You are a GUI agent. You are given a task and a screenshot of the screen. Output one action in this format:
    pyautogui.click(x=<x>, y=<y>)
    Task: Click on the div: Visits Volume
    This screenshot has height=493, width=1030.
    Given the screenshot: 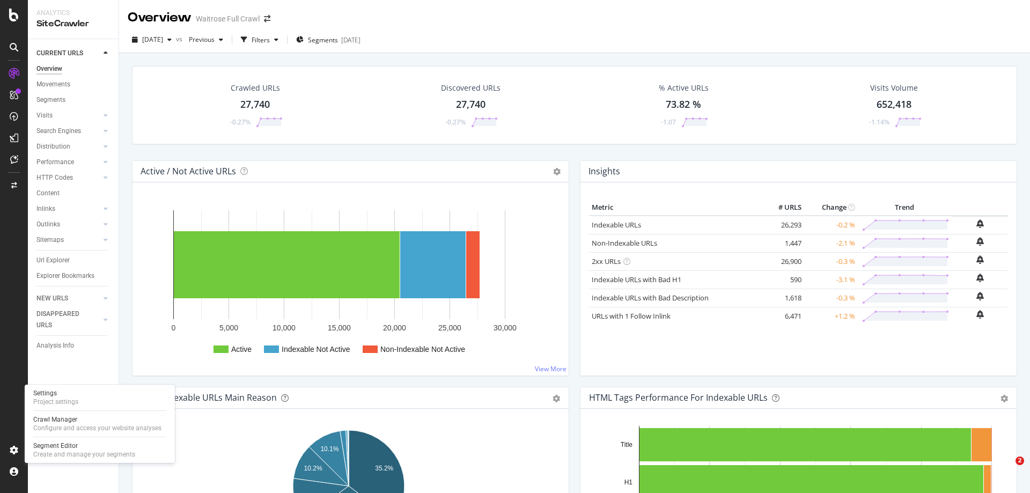 What is the action you would take?
    pyautogui.click(x=894, y=88)
    